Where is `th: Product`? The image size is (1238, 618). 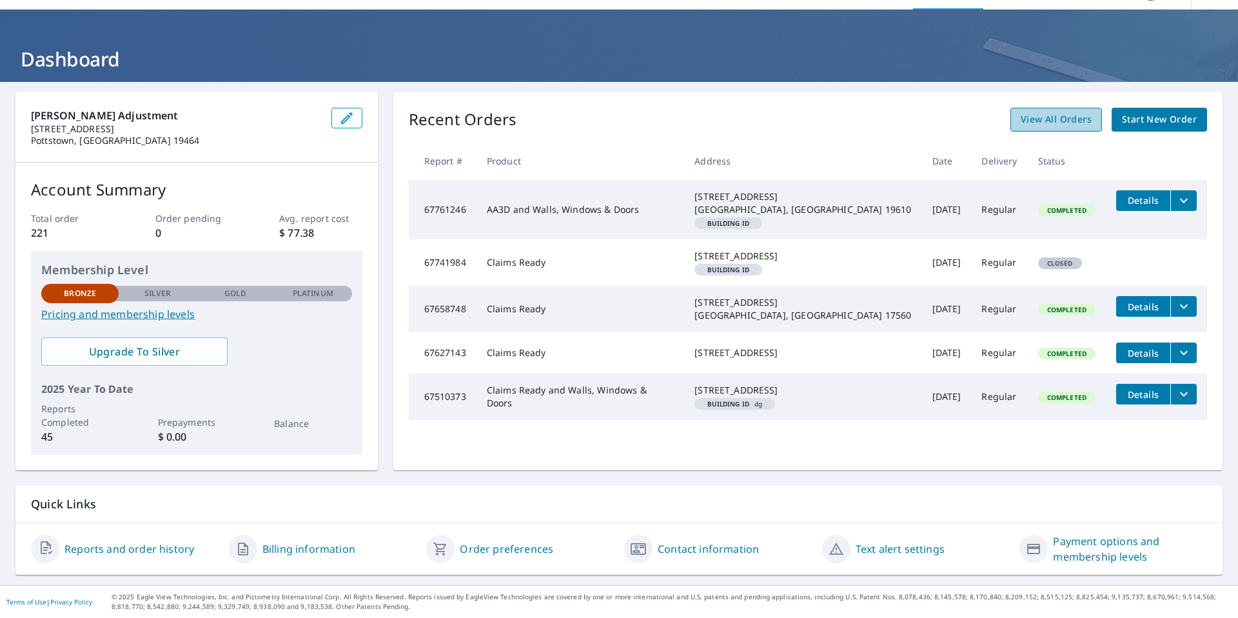
th: Product is located at coordinates (580, 161).